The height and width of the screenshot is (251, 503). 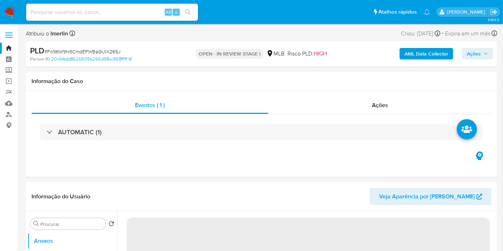 I want to click on div: MLB, so click(x=276, y=54).